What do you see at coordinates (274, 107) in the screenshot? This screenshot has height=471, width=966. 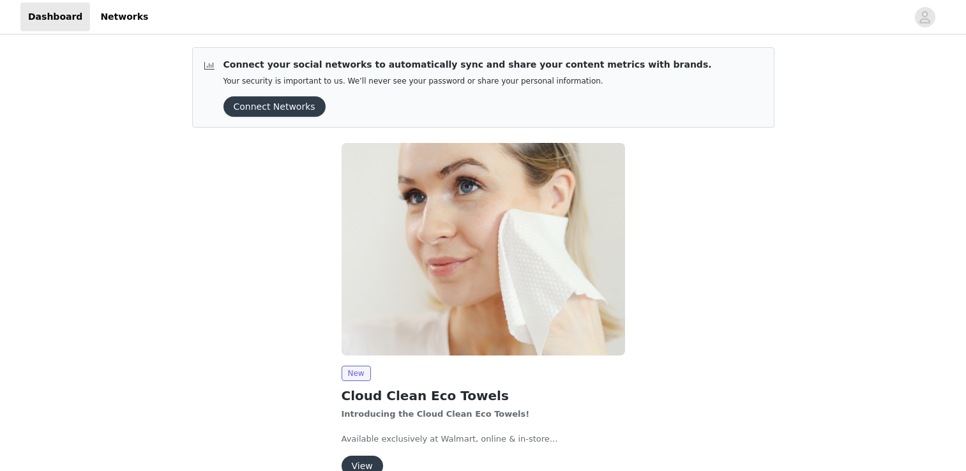 I see `button: Connect Networks` at bounding box center [274, 107].